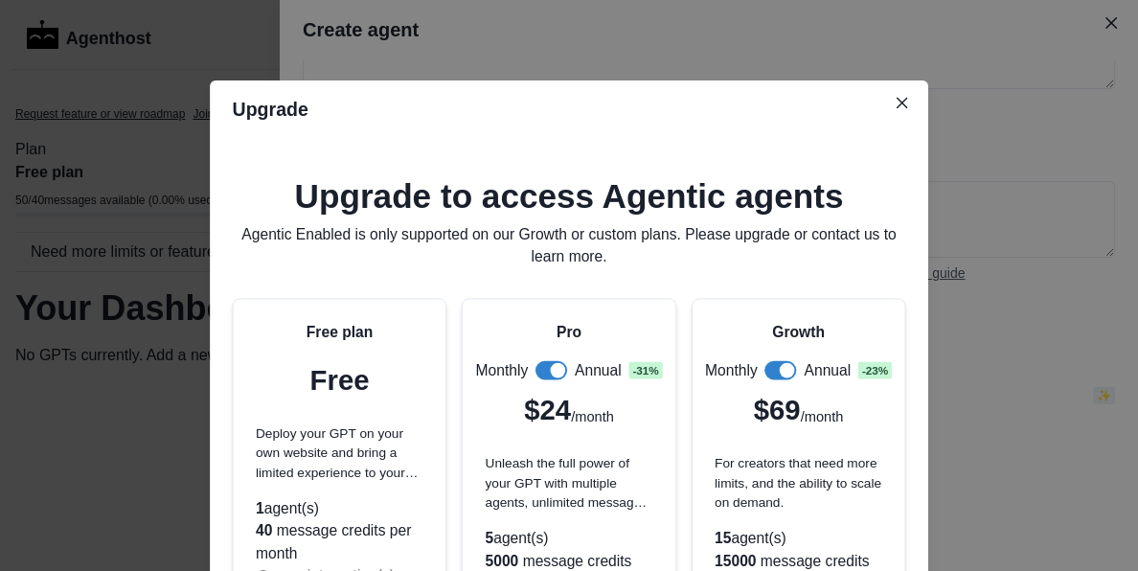  I want to click on span: - 31 %, so click(645, 371).